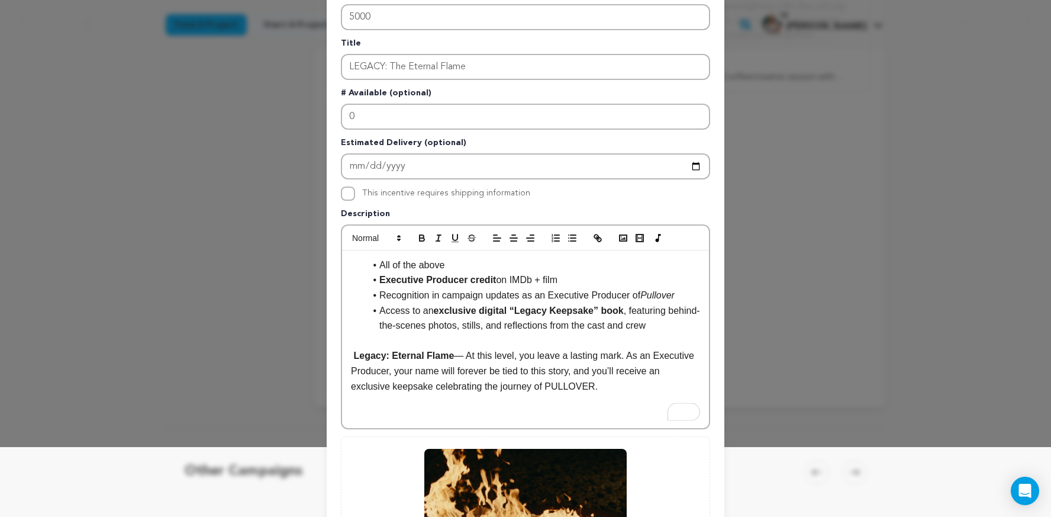  I want to click on p: — At this level, you leave a lasting mark. As an Executive Producer, your name will forever be ti..., so click(526, 371).